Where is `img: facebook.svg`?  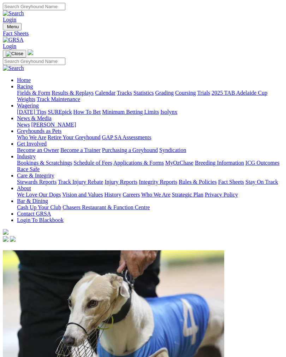 img: facebook.svg is located at coordinates (6, 239).